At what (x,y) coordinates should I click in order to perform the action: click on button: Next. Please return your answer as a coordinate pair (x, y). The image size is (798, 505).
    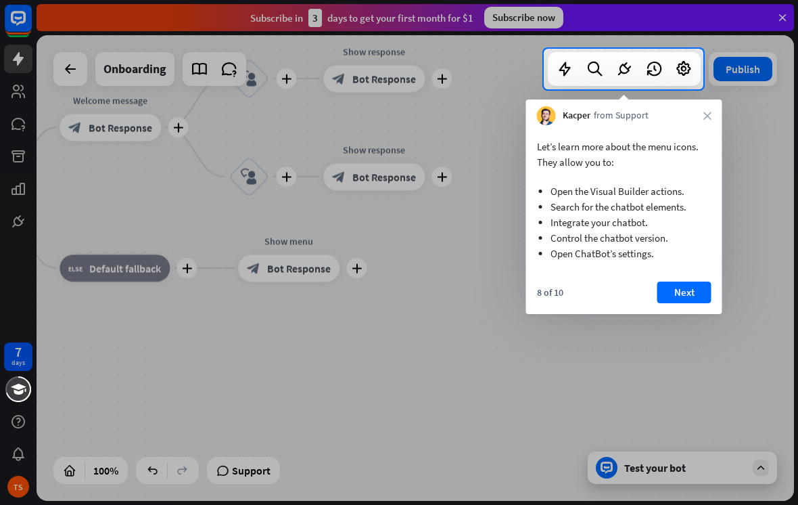
    Looking at the image, I should click on (685, 292).